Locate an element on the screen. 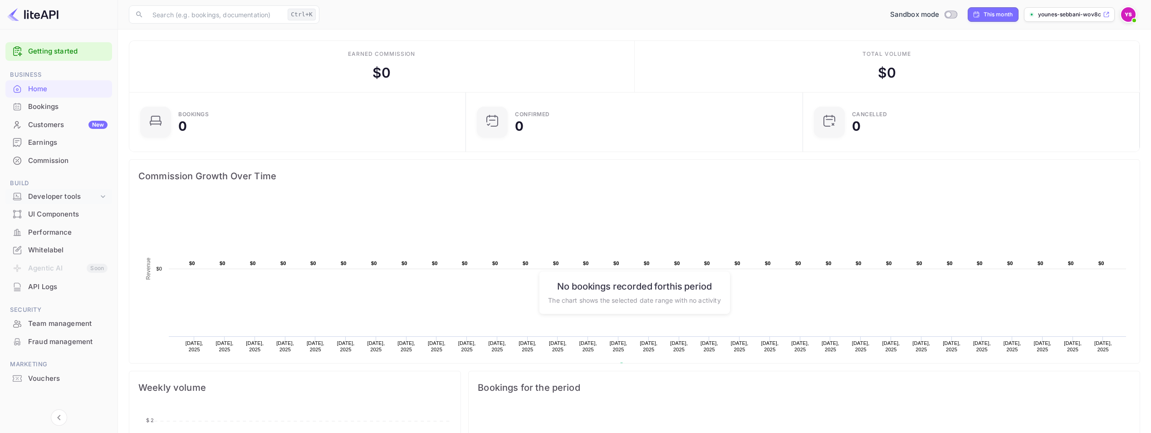 This screenshot has height=433, width=1151. div: UI Components is located at coordinates (68, 214).